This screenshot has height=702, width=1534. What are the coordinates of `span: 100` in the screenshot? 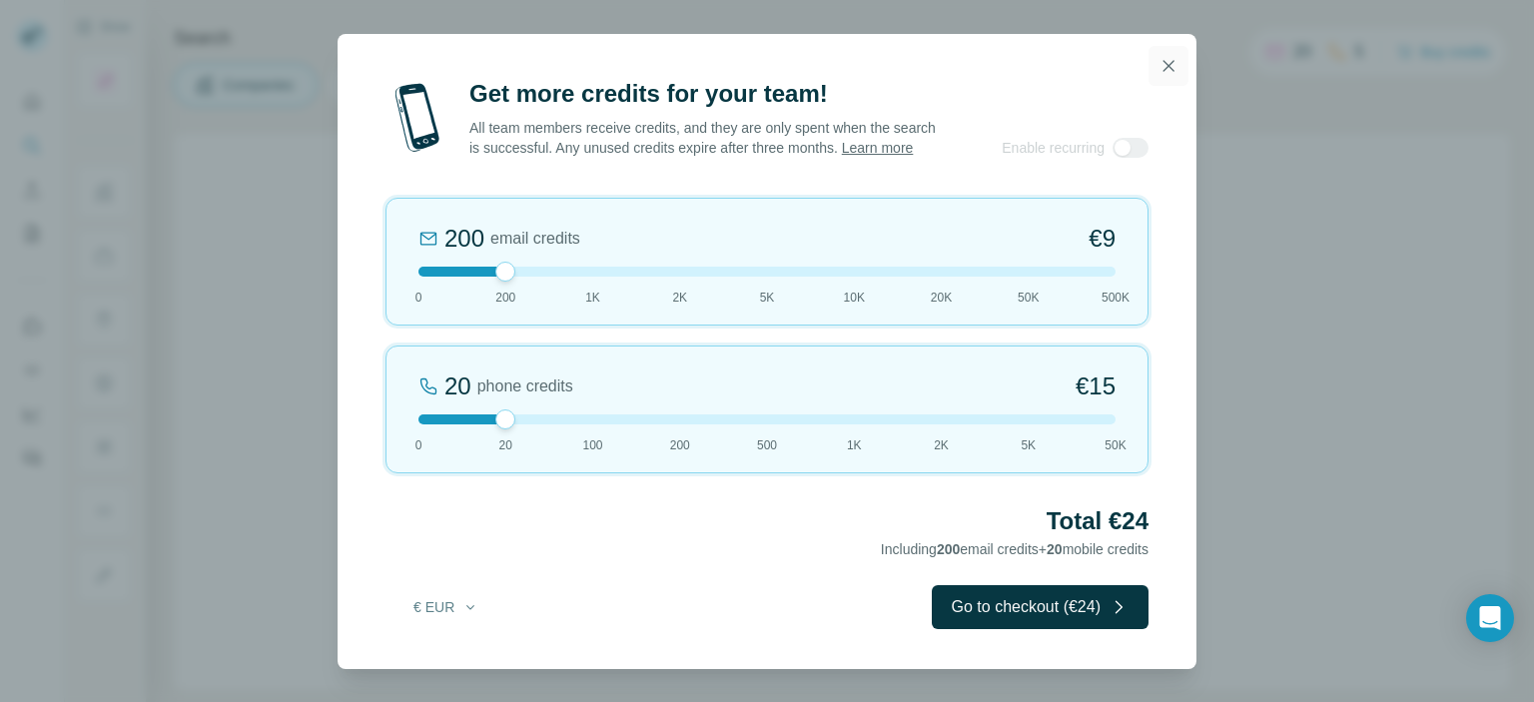 It's located at (592, 445).